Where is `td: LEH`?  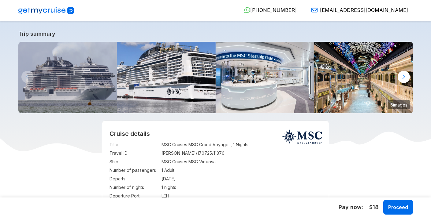 td: LEH is located at coordinates (241, 196).